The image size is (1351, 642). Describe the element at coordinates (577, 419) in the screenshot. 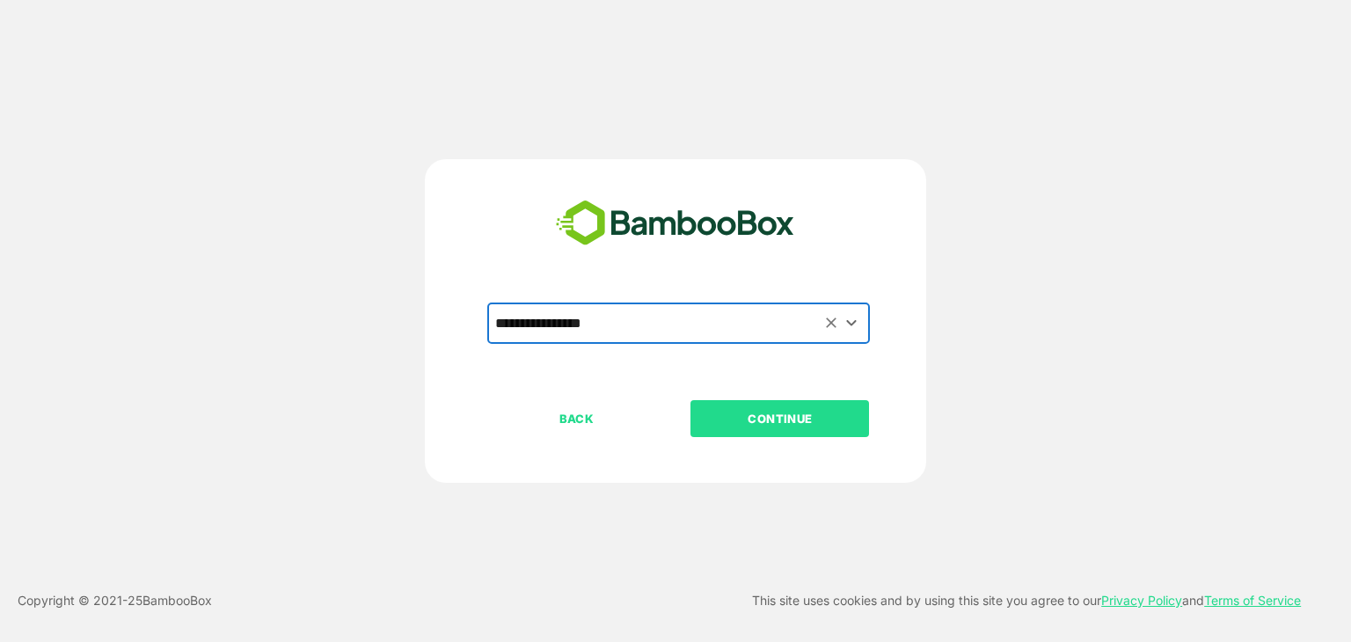

I see `p: BACK` at that location.